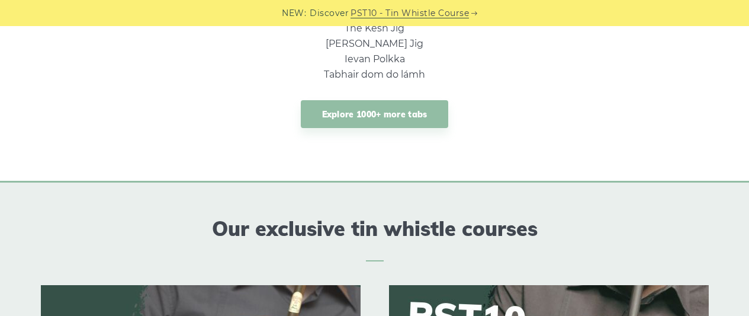 The height and width of the screenshot is (316, 749). What do you see at coordinates (374, 28) in the screenshot?
I see `a: The Kesh Jig` at bounding box center [374, 28].